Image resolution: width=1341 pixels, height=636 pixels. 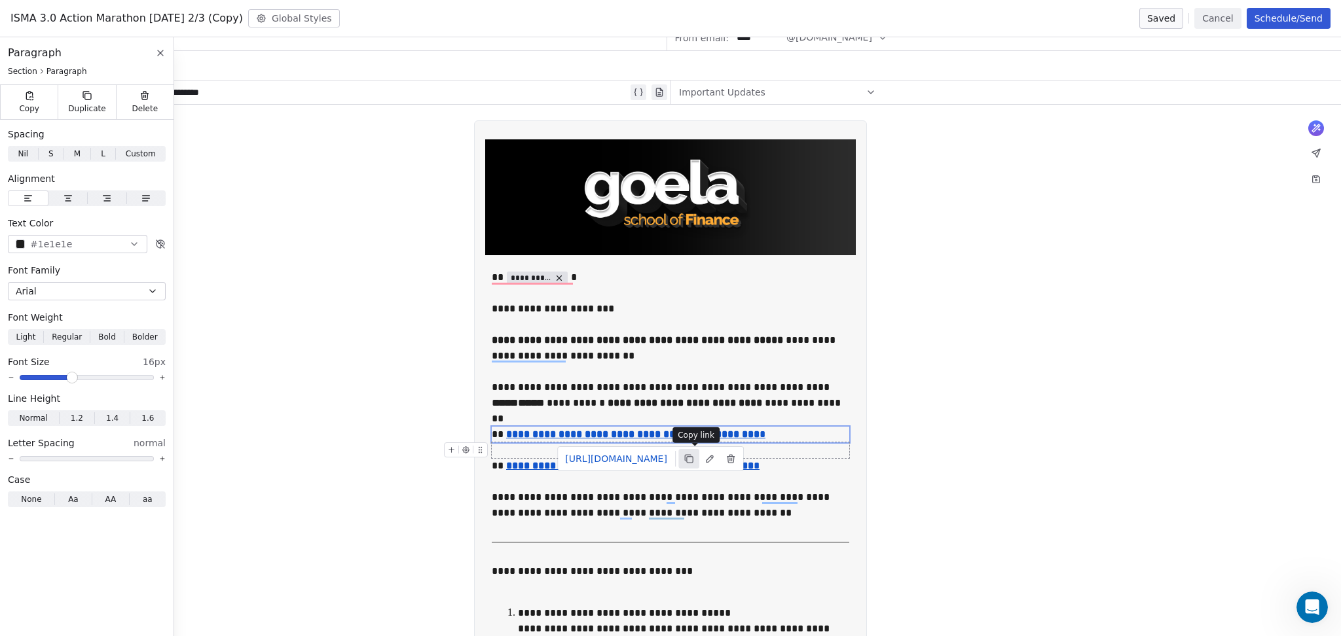 What do you see at coordinates (294, 18) in the screenshot?
I see `button: Global Styles` at bounding box center [294, 18].